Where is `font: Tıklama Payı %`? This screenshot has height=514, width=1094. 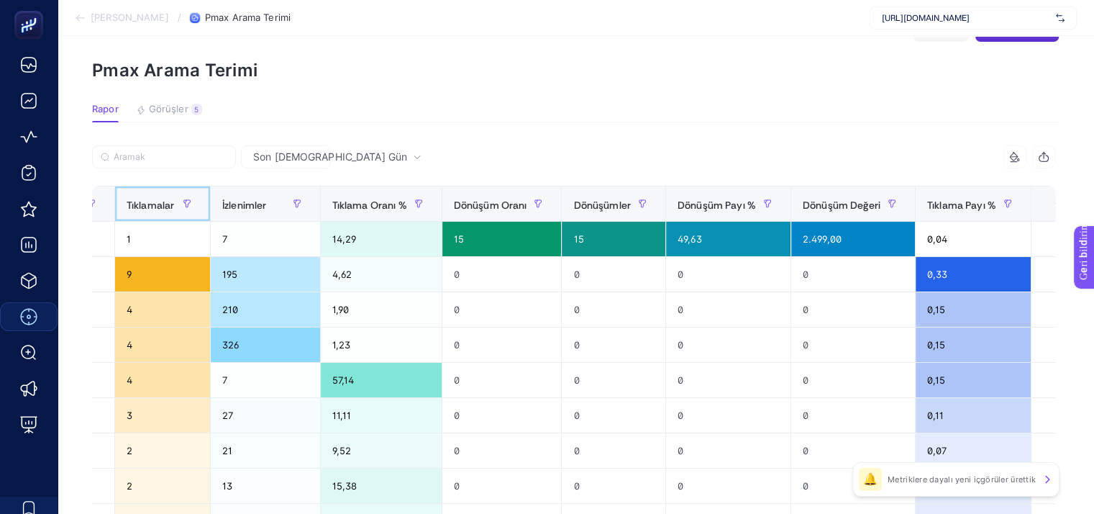
font: Tıklama Payı % is located at coordinates (962, 204).